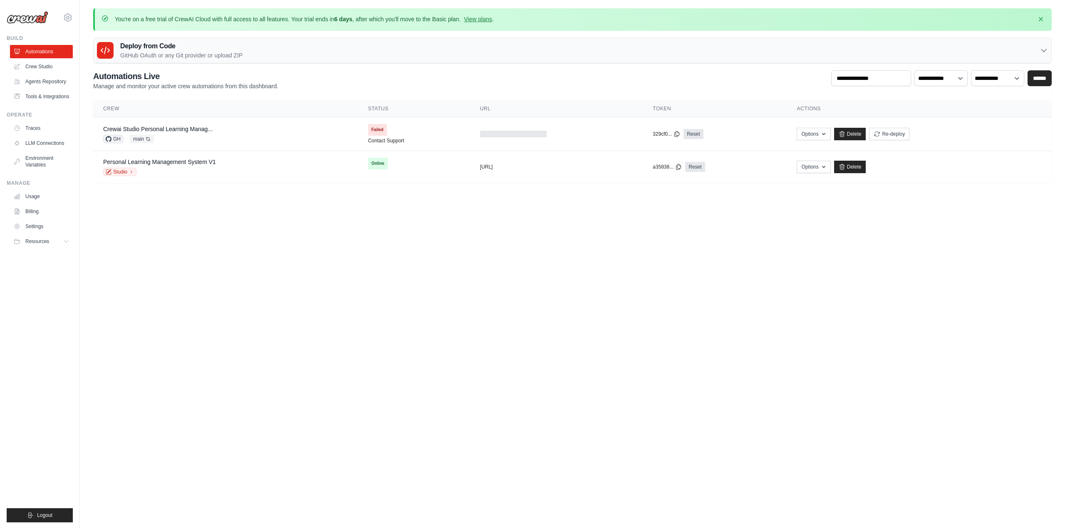 This screenshot has height=529, width=1065. Describe the element at coordinates (41, 67) in the screenshot. I see `a: Crew Studio` at that location.